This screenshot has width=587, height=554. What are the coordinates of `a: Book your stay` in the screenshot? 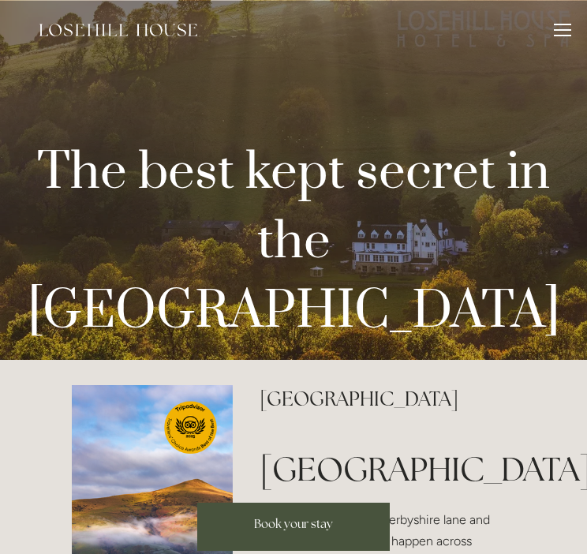 It's located at (293, 526).